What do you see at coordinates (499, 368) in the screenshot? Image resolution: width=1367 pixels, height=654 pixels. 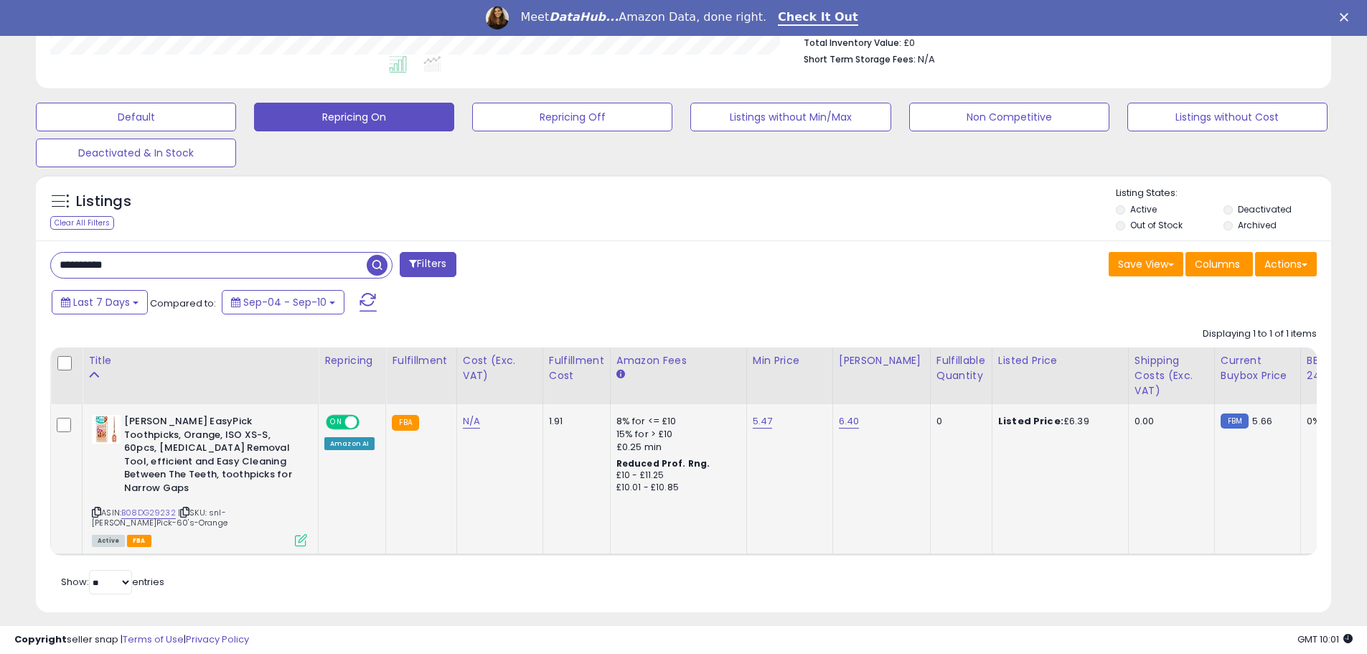 I see `div: Cost (Exc. VAT)` at bounding box center [499, 368].